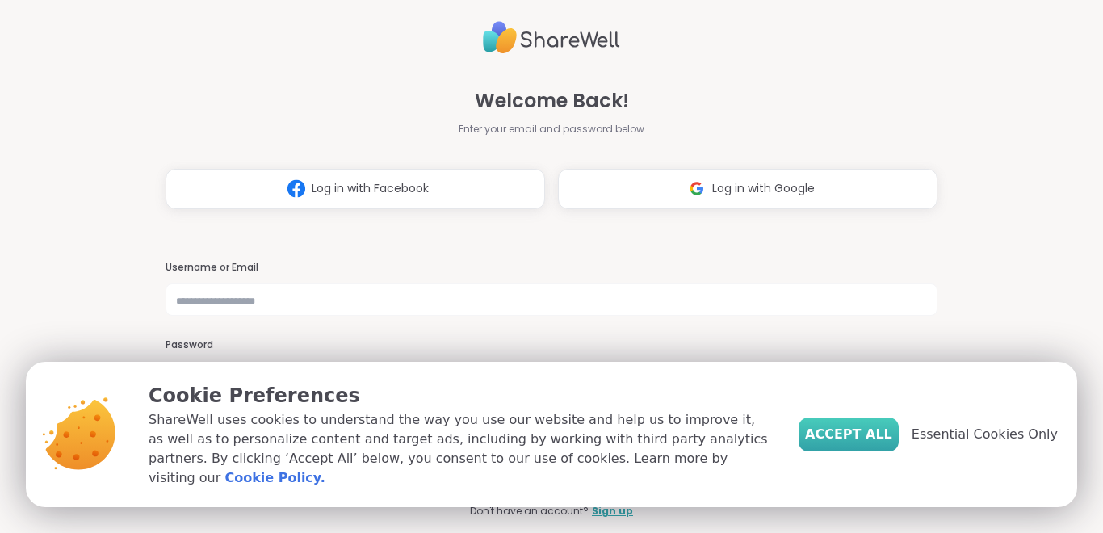  I want to click on button: Accept All, so click(849, 434).